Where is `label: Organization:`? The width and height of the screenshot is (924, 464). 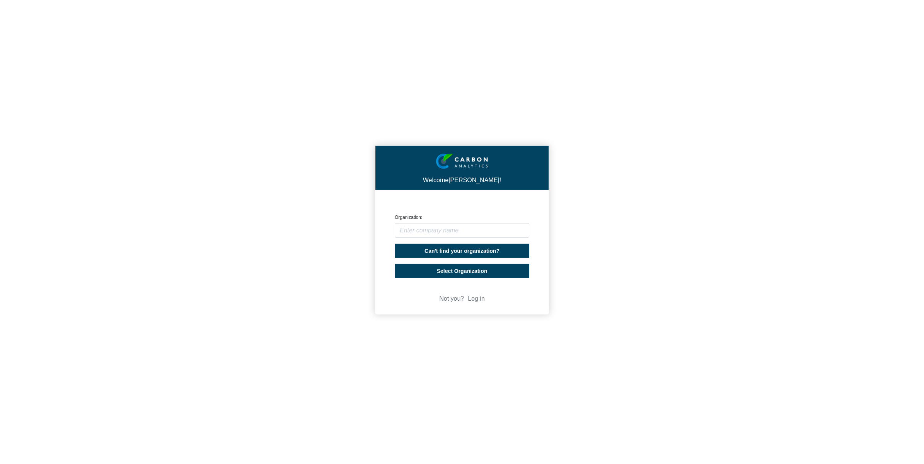
label: Organization: is located at coordinates (408, 218).